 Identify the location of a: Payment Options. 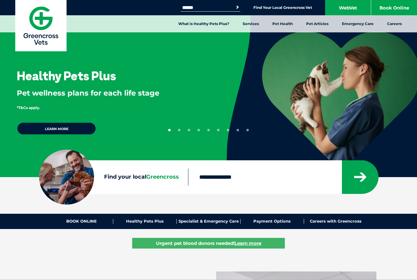
(272, 221).